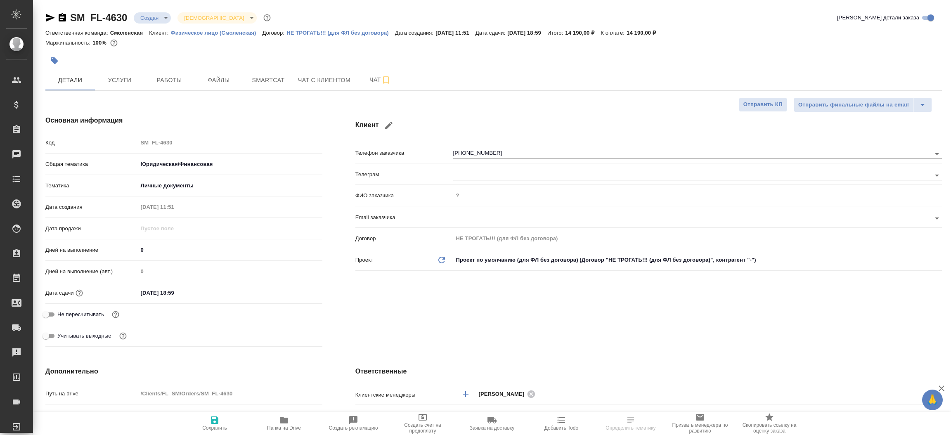 The height and width of the screenshot is (435, 951). Describe the element at coordinates (353, 428) in the screenshot. I see `span: Создать рекламацию` at that location.